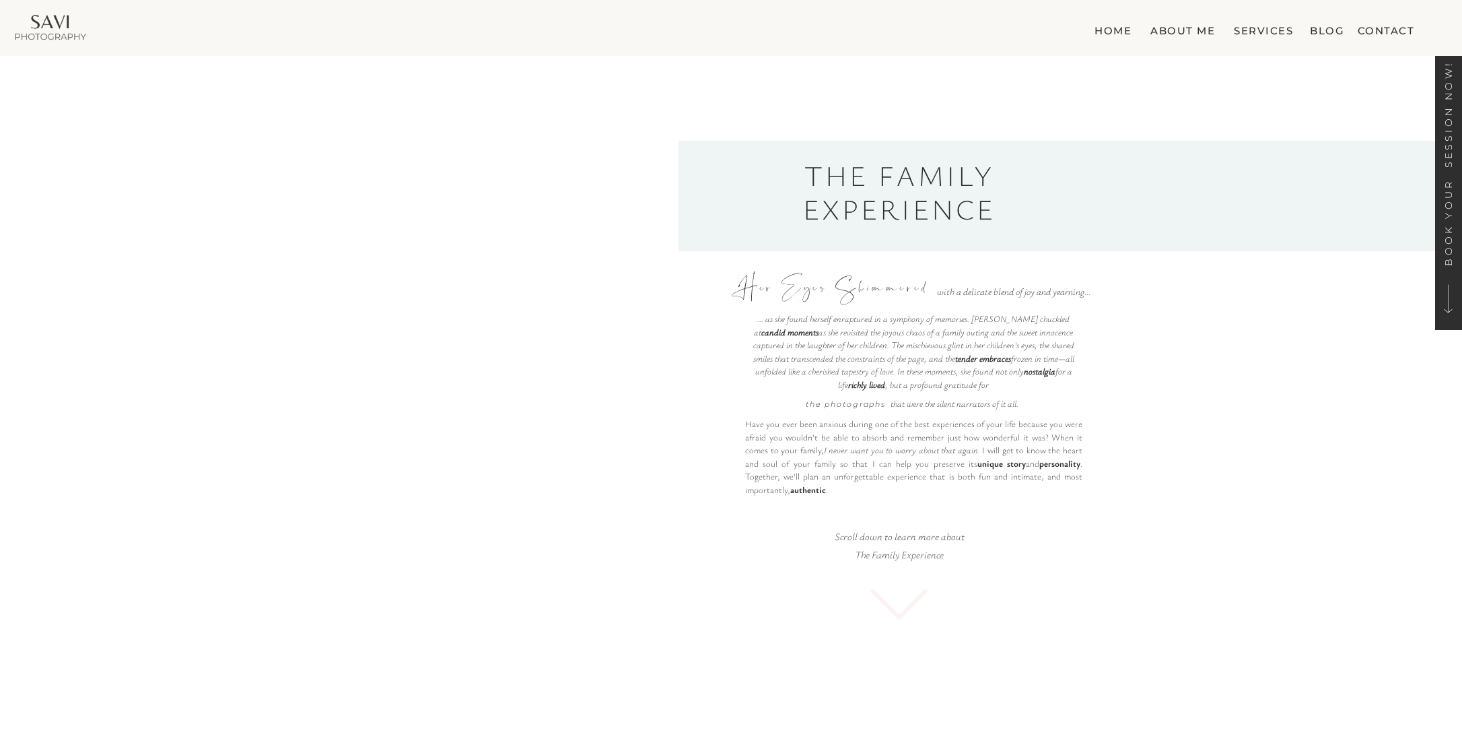  I want to click on nav: about me, so click(1179, 28).